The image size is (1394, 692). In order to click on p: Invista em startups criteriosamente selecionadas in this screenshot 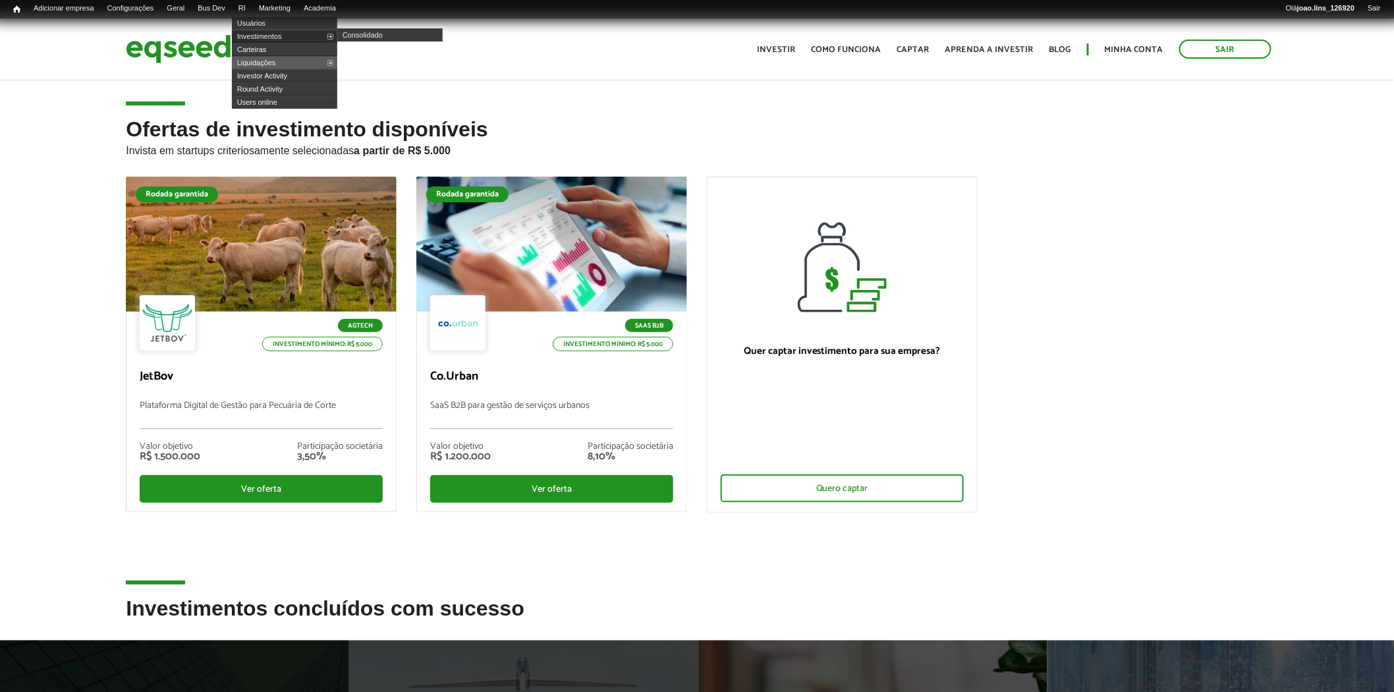, I will do `click(696, 149)`.